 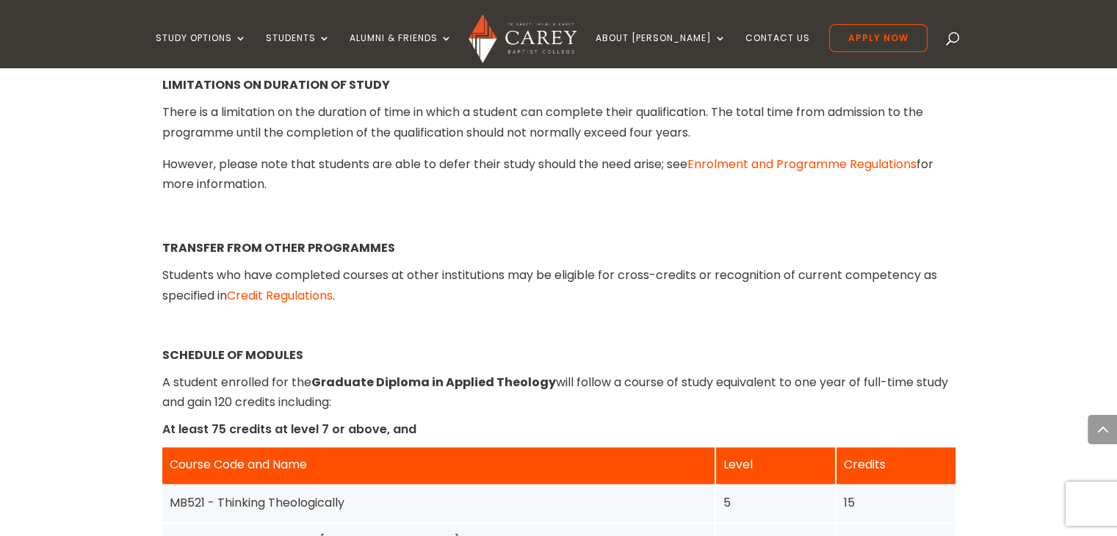 What do you see at coordinates (896, 464) in the screenshot?
I see `div: Credits` at bounding box center [896, 464].